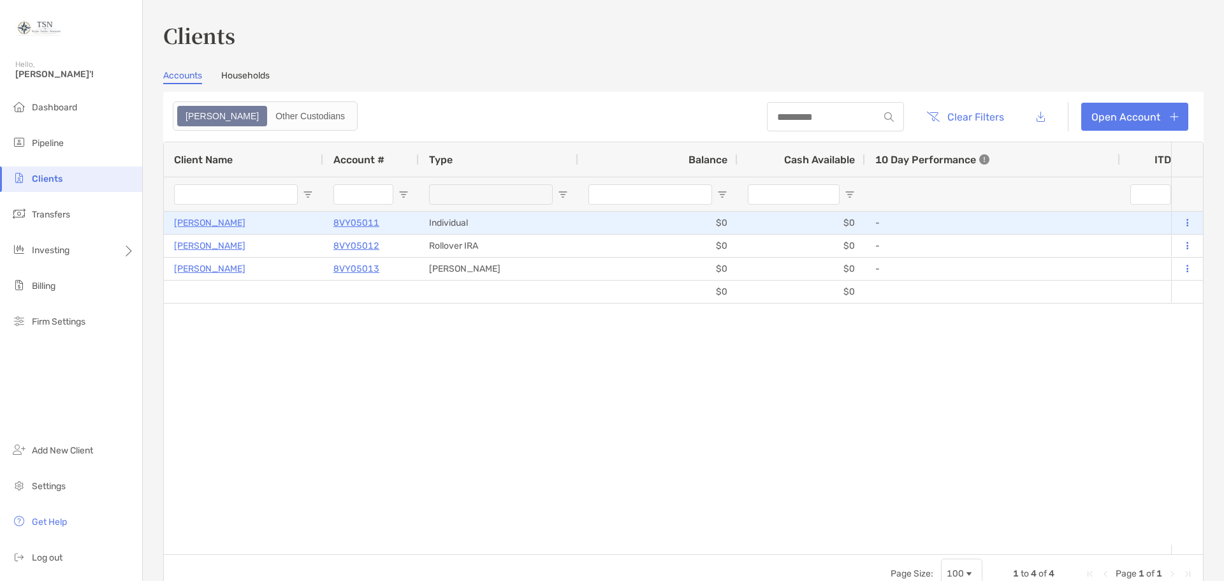 The width and height of the screenshot is (1224, 581). Describe the element at coordinates (1025, 573) in the screenshot. I see `span: to` at that location.